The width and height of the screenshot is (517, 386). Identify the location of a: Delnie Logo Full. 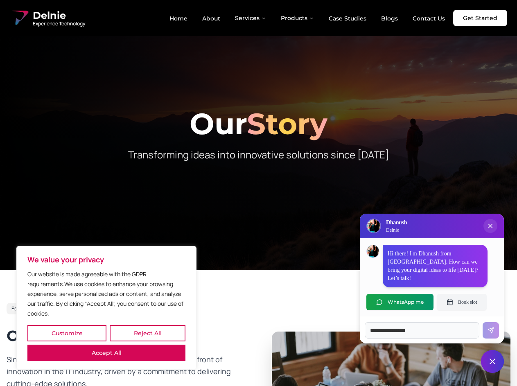
(48, 18).